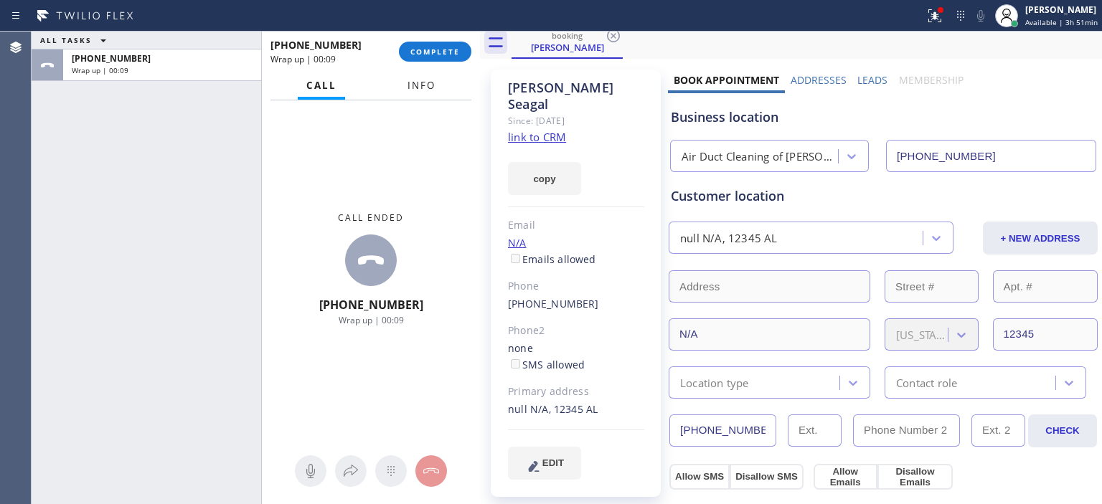 This screenshot has width=1102, height=504. I want to click on button: Call, so click(321, 85).